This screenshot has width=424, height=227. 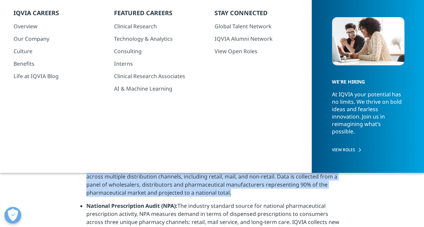 I want to click on h5: IQVIA Careers, so click(x=58, y=16).